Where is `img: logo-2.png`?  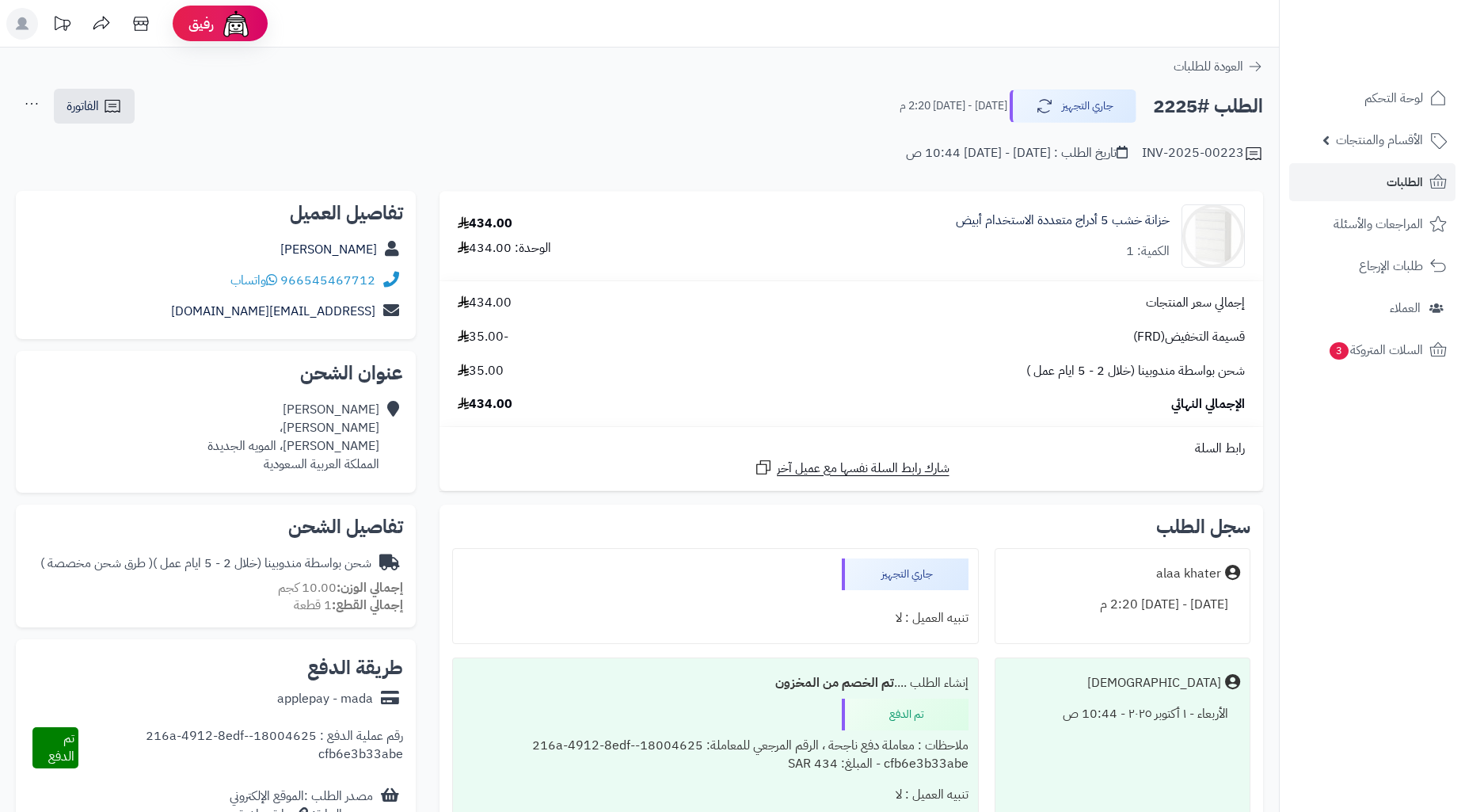
img: logo-2.png is located at coordinates (1403, 61).